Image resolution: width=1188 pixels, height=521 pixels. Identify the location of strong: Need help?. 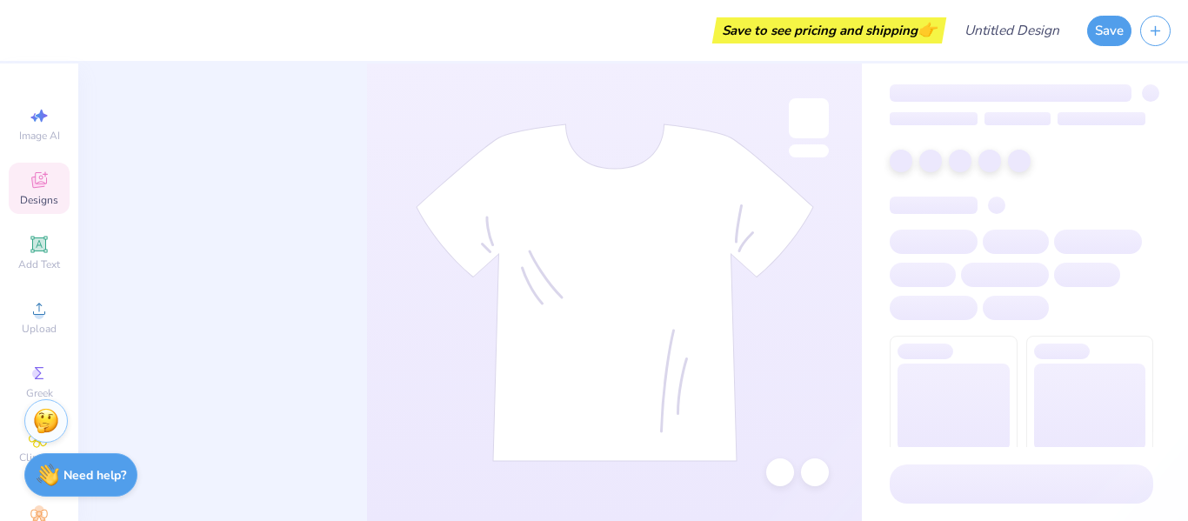
(95, 475).